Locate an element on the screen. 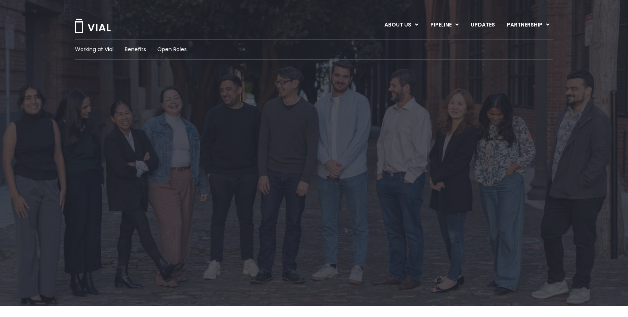  a: PARTNERSHIPMenu Toggle is located at coordinates (529, 25).